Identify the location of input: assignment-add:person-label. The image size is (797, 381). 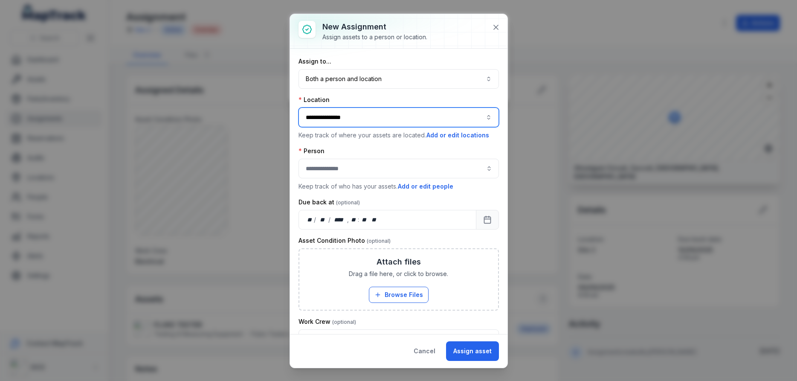
(399, 169).